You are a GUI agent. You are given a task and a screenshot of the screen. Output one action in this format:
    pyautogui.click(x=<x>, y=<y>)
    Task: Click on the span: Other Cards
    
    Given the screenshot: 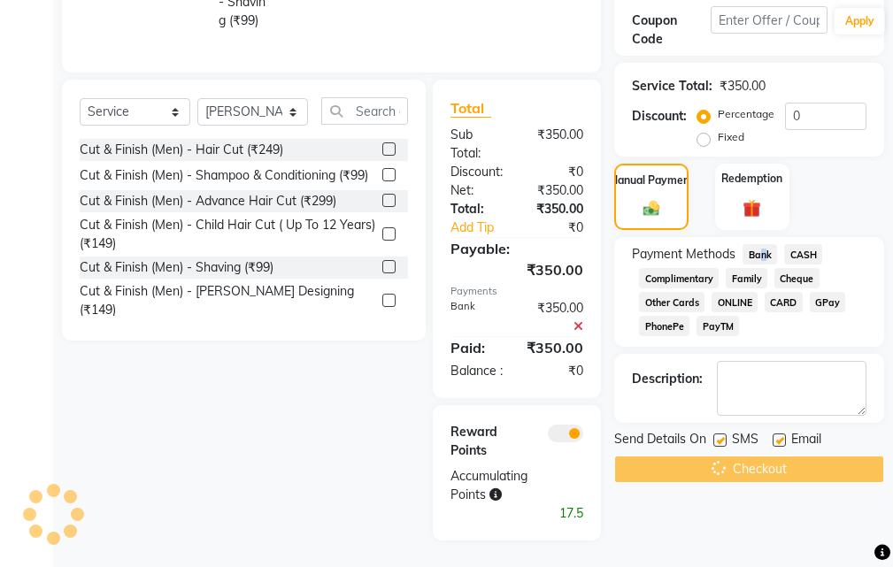 What is the action you would take?
    pyautogui.click(x=672, y=302)
    